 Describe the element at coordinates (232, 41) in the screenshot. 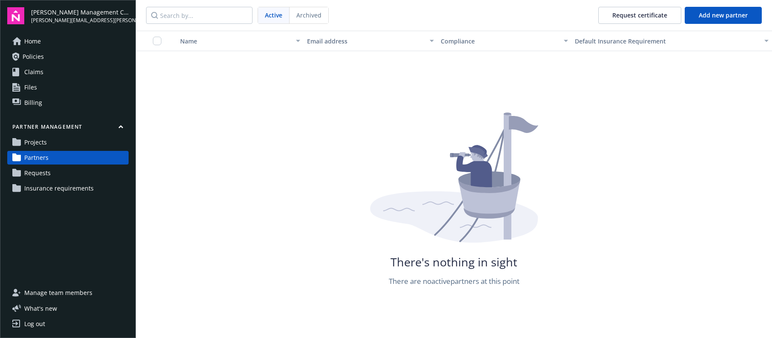

I see `div: Toggle SortBy` at that location.